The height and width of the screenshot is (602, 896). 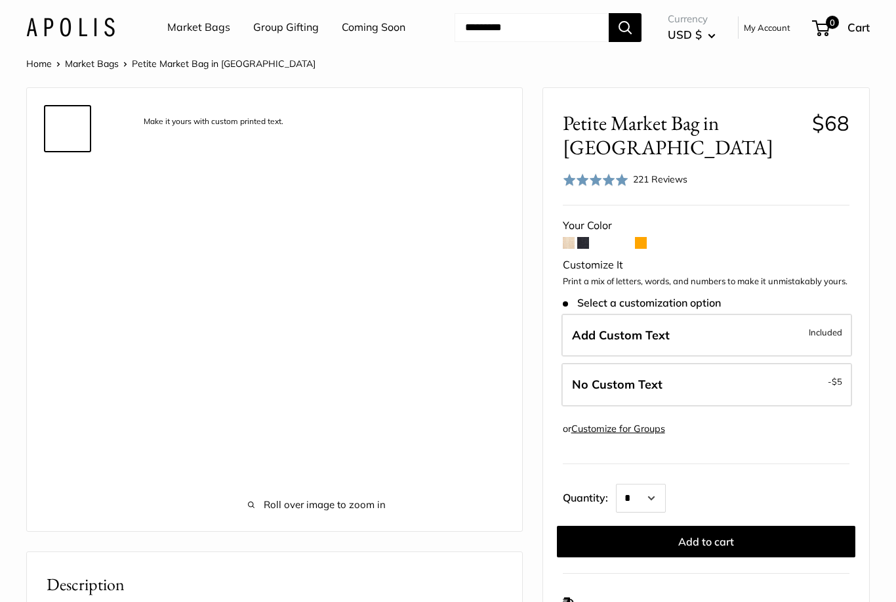 What do you see at coordinates (692, 35) in the screenshot?
I see `button: USD $` at bounding box center [692, 35].